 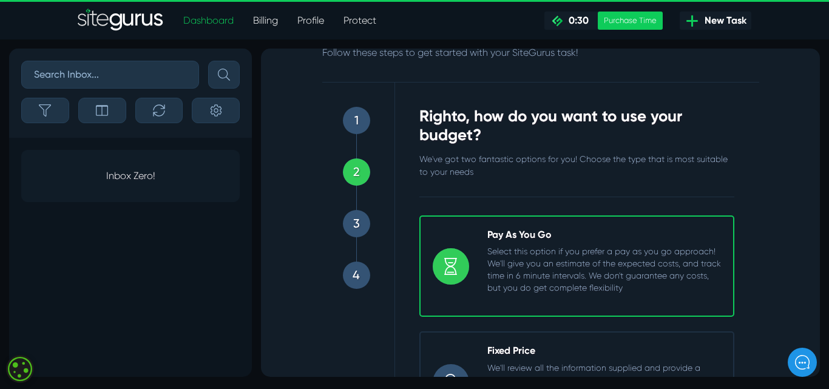 What do you see at coordinates (61, 312) in the screenshot?
I see `span: Home` at bounding box center [61, 312].